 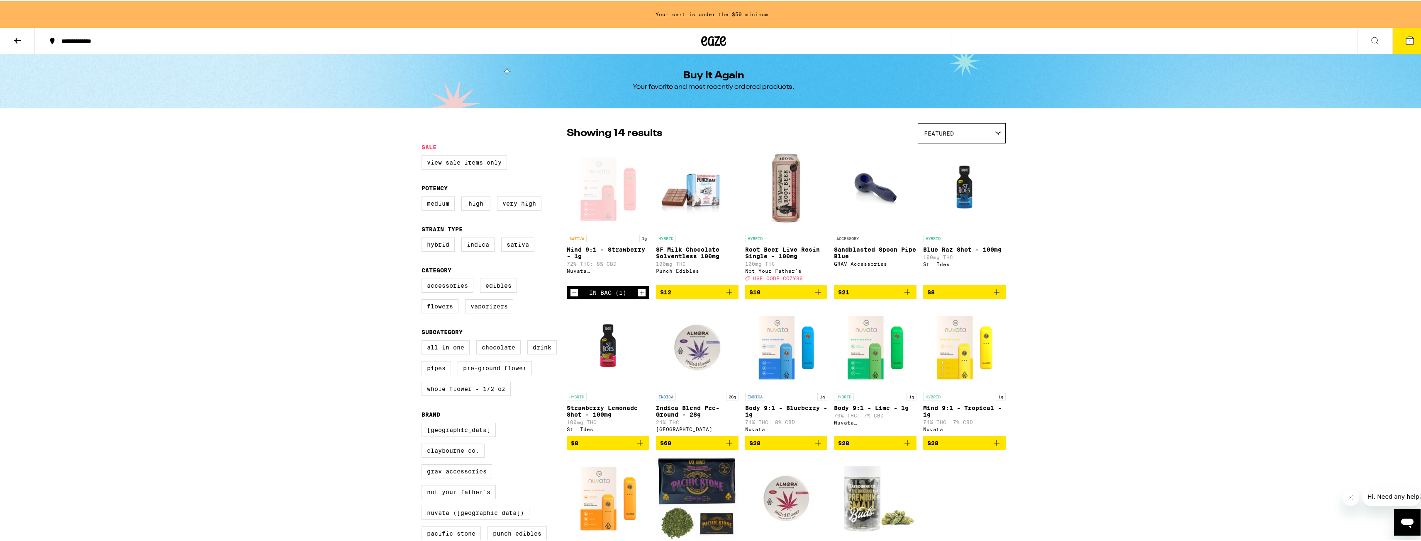 I want to click on label: Pacific Stone, so click(x=451, y=533).